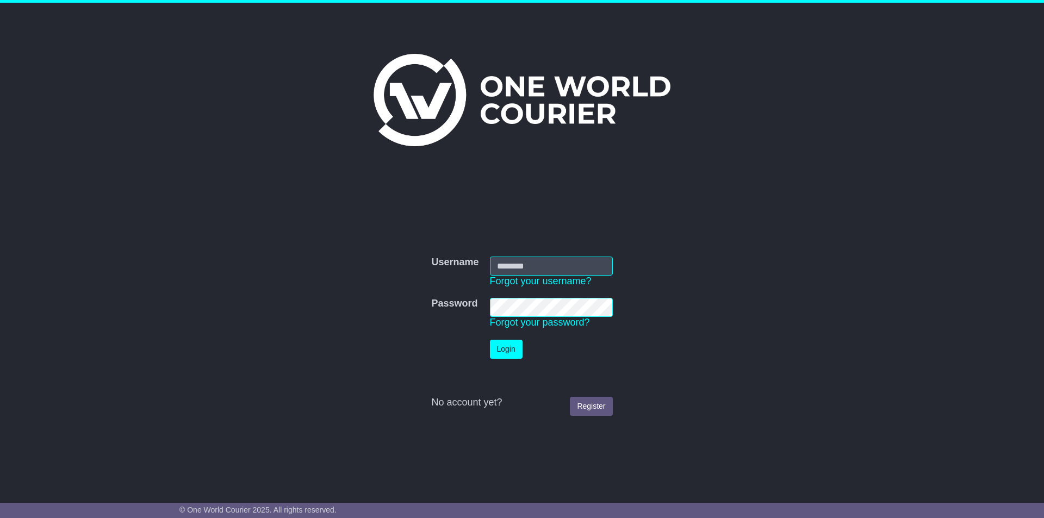 The height and width of the screenshot is (518, 1044). What do you see at coordinates (591, 406) in the screenshot?
I see `a: Register` at bounding box center [591, 406].